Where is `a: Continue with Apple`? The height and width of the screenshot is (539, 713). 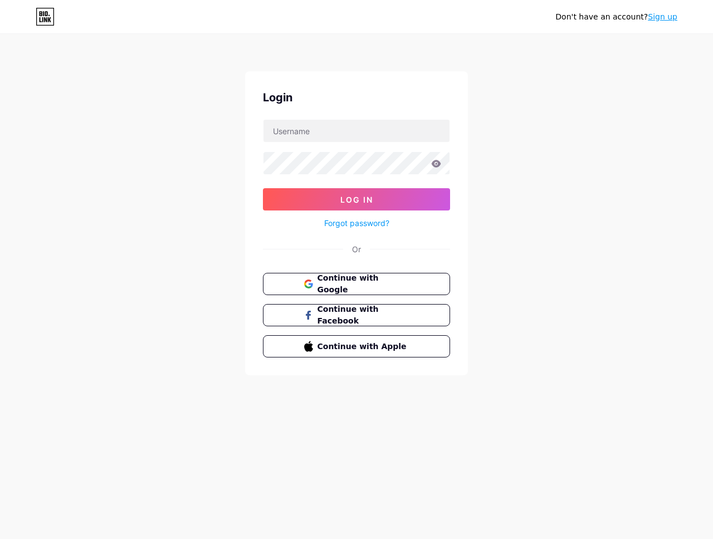 a: Continue with Apple is located at coordinates (357, 347).